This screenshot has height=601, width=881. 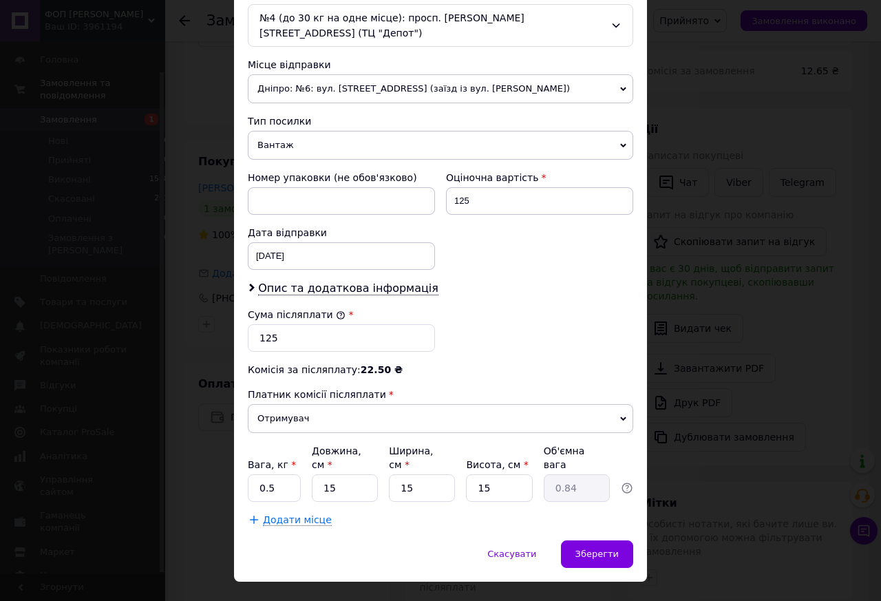 I want to click on span: Зберегти, so click(x=597, y=553).